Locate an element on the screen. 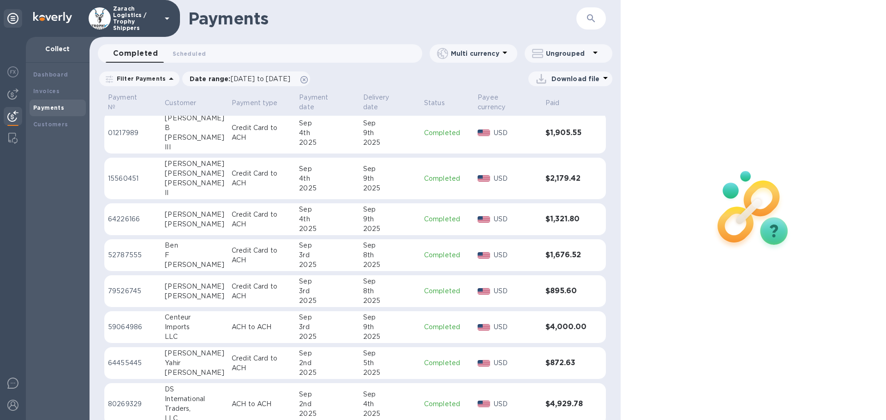 Image resolution: width=886 pixels, height=420 pixels. div: 3rd is located at coordinates (327, 255).